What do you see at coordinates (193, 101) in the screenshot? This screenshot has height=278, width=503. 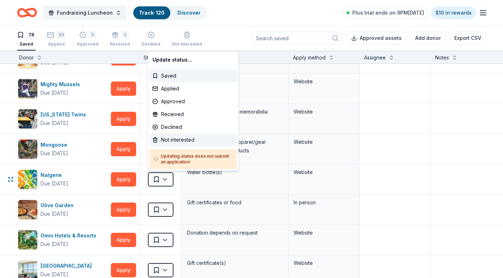 I see `div: Approved` at bounding box center [193, 101].